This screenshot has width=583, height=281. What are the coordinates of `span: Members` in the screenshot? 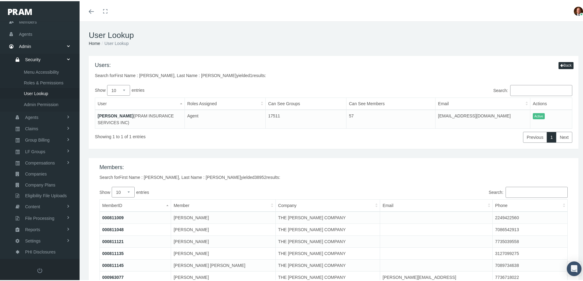 It's located at (28, 21).